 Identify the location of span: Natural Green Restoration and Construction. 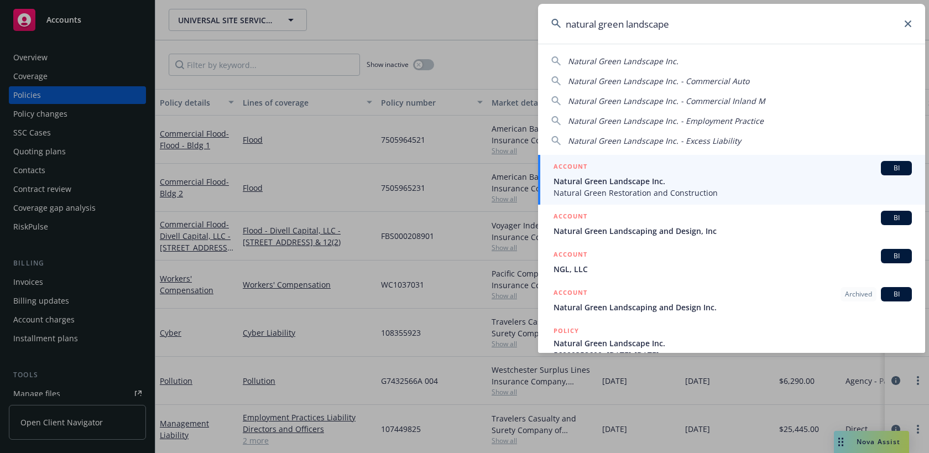
(733, 193).